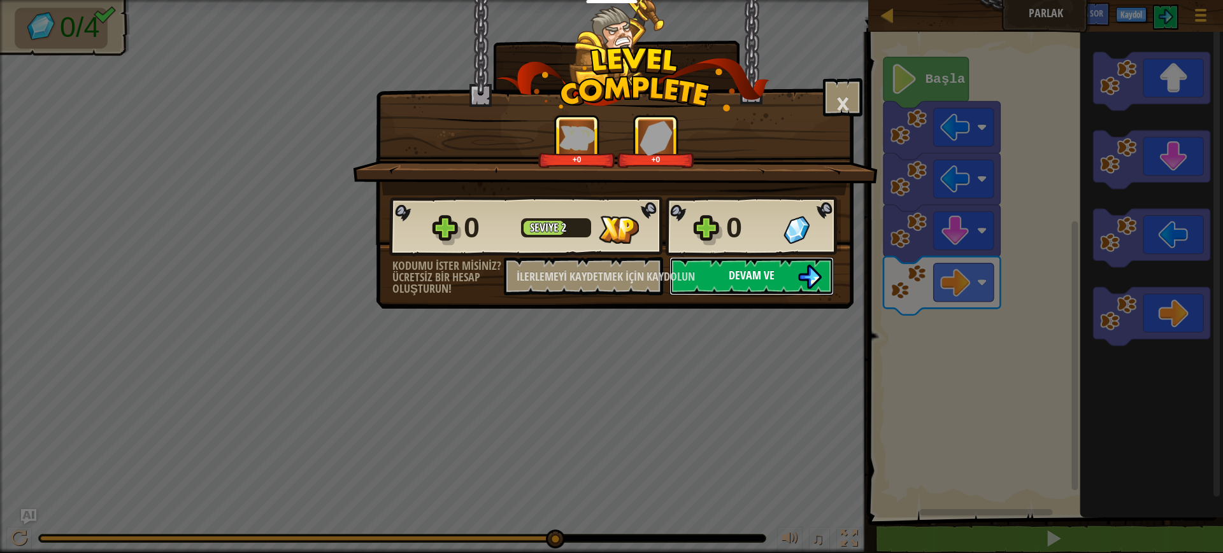  What do you see at coordinates (446, 277) in the screenshot?
I see `font: Kodumu ister misiniz? Ücretsiz bir hesap oluşturun!` at bounding box center [446, 277].